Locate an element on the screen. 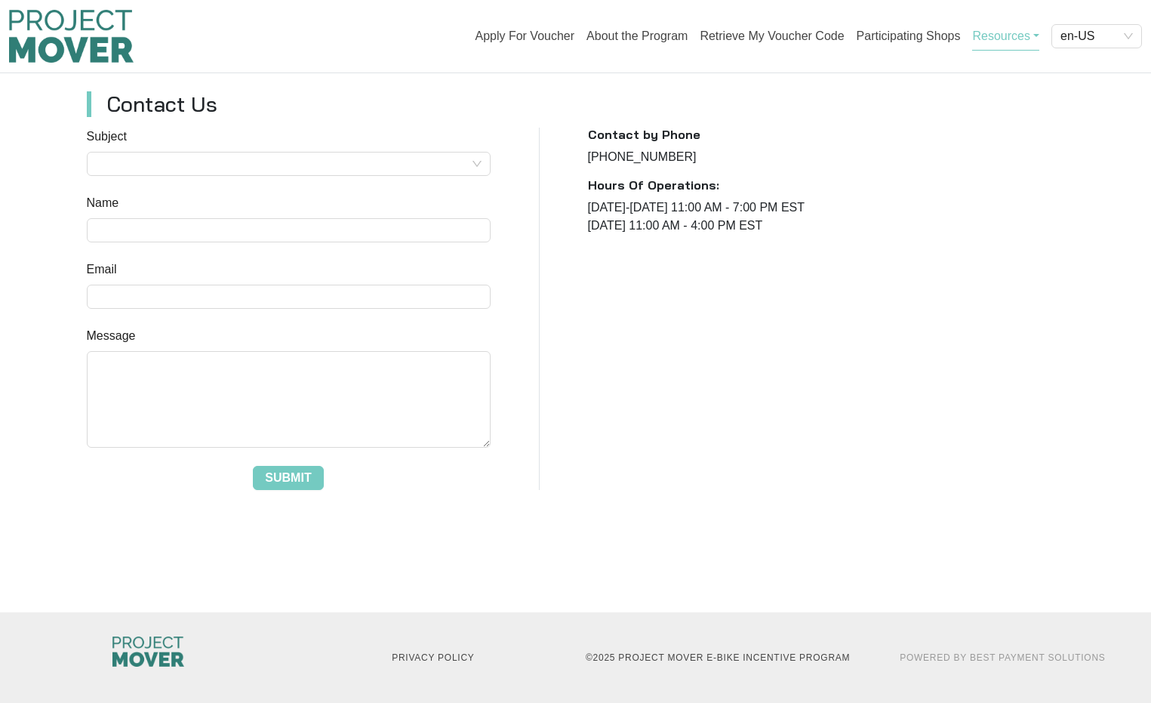  a: Privacy Policy is located at coordinates (432, 657).